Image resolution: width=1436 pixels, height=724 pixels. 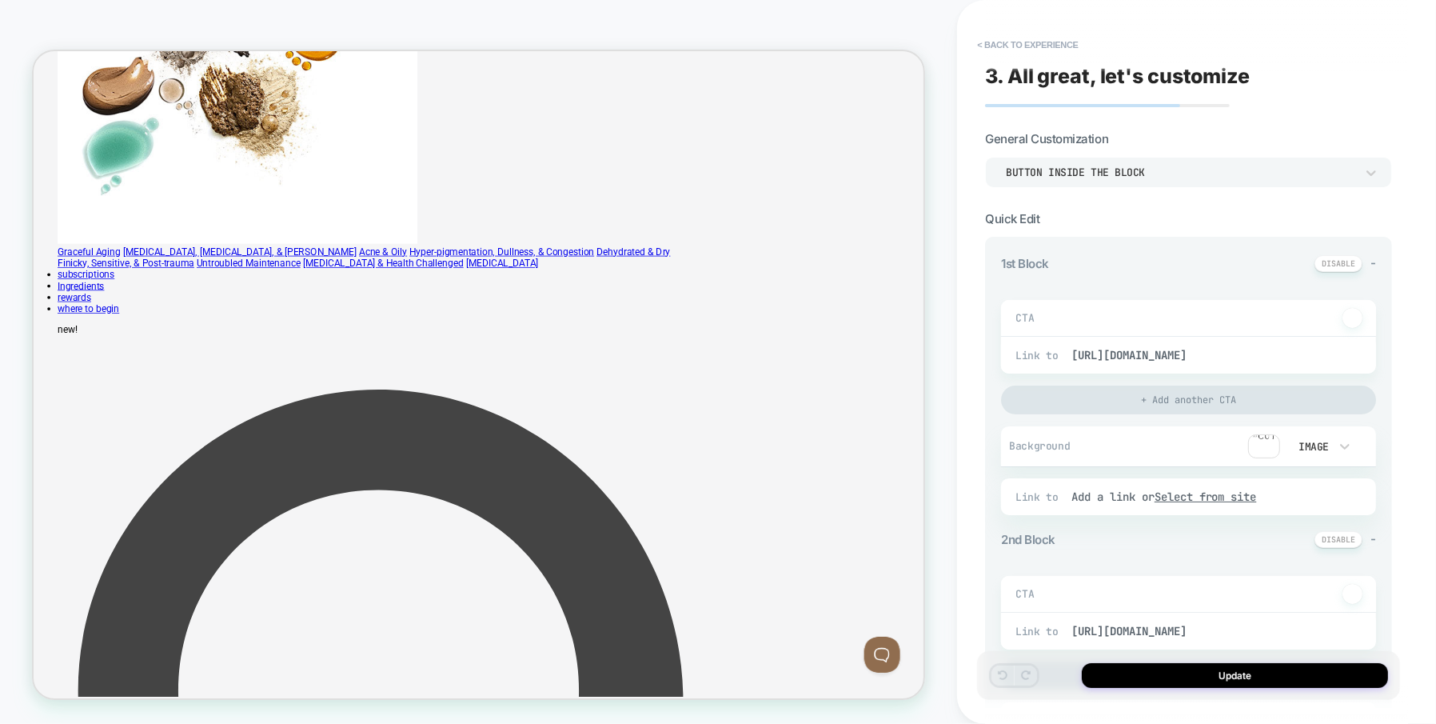 What do you see at coordinates (1027, 45) in the screenshot?
I see `button: < Back to experience` at bounding box center [1027, 45].